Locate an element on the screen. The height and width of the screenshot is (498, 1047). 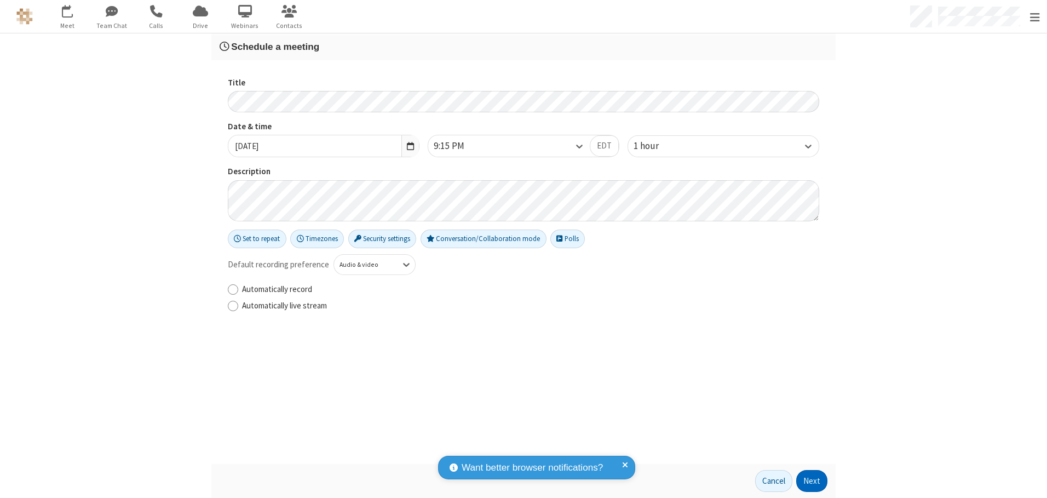
button: Polls is located at coordinates (567, 239).